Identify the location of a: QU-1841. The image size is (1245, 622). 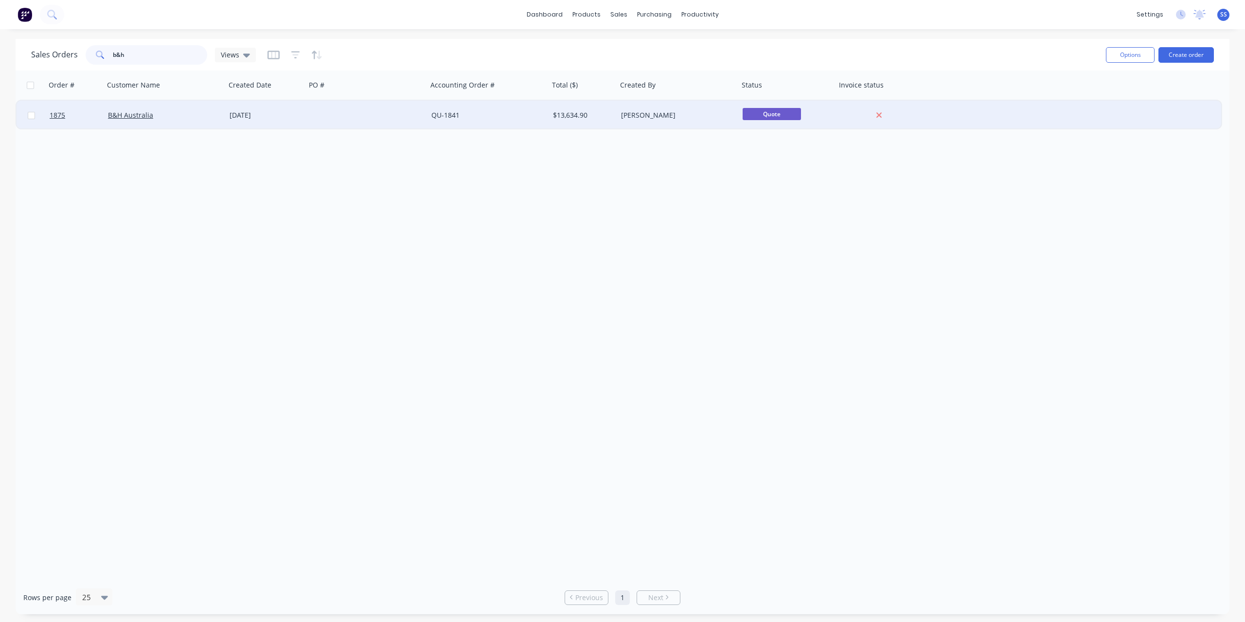
(446, 115).